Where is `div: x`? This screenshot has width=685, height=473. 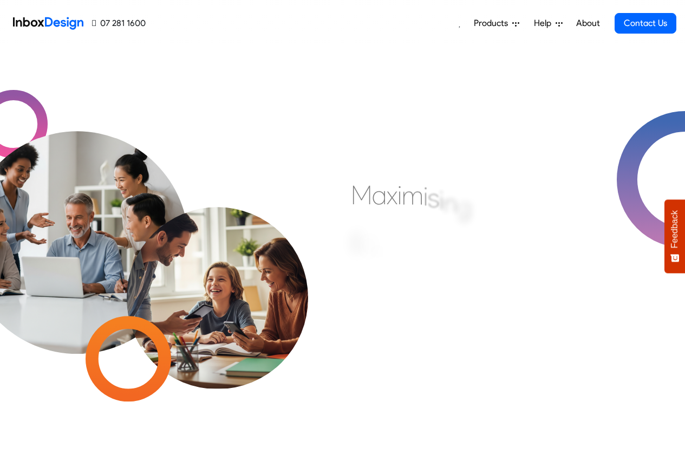
div: x is located at coordinates (392, 195).